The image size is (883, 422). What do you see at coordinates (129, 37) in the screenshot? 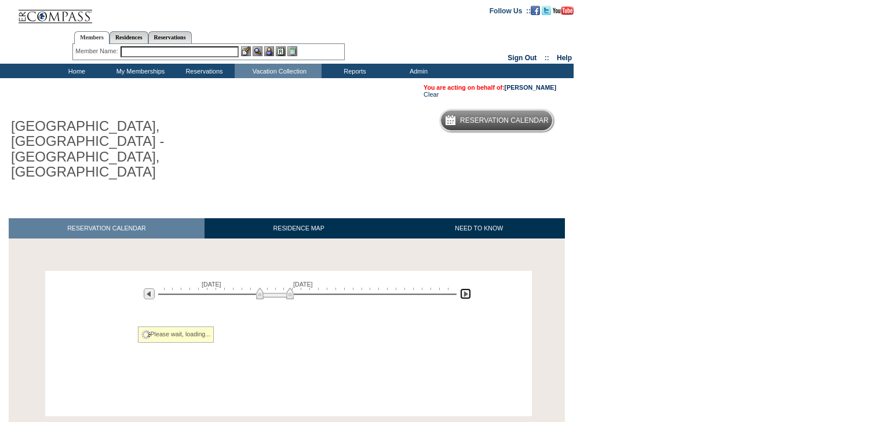
I see `a: Residences` at bounding box center [129, 37].